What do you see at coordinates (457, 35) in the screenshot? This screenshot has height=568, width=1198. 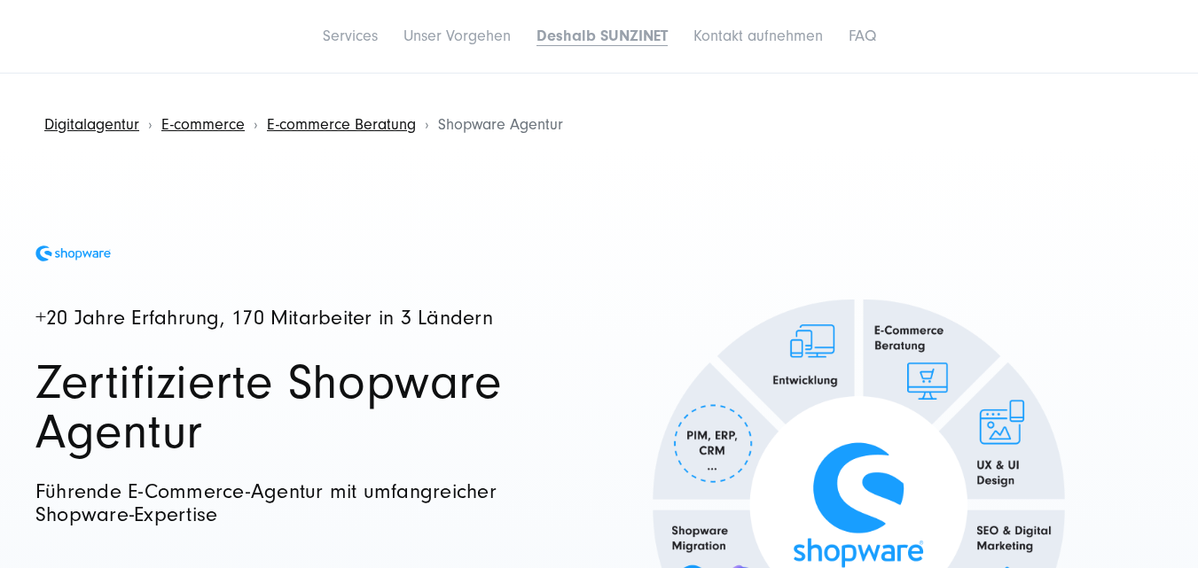 I see `a: Unser Vorgehen` at bounding box center [457, 35].